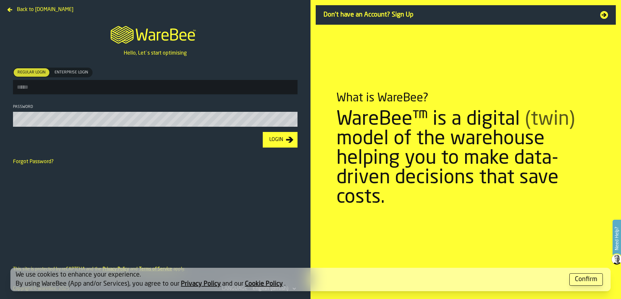 This screenshot has height=299, width=621. Describe the element at coordinates (155, 87) in the screenshot. I see `input: button-toolbar-[object Object]` at that location.